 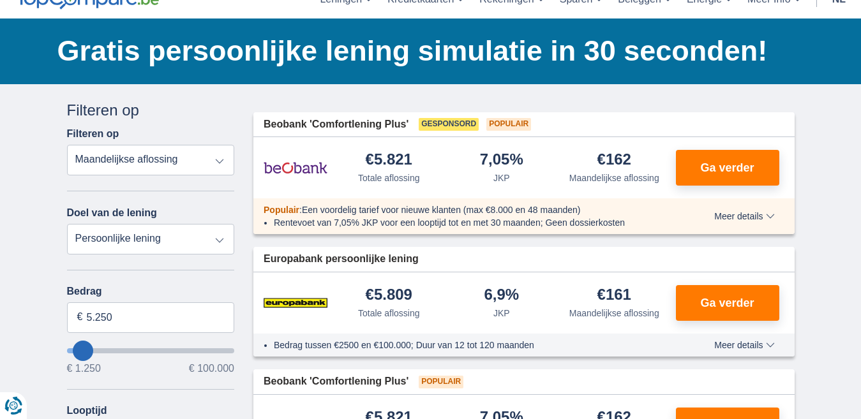 What do you see at coordinates (151, 292) in the screenshot?
I see `label: Bedrag` at bounding box center [151, 292].